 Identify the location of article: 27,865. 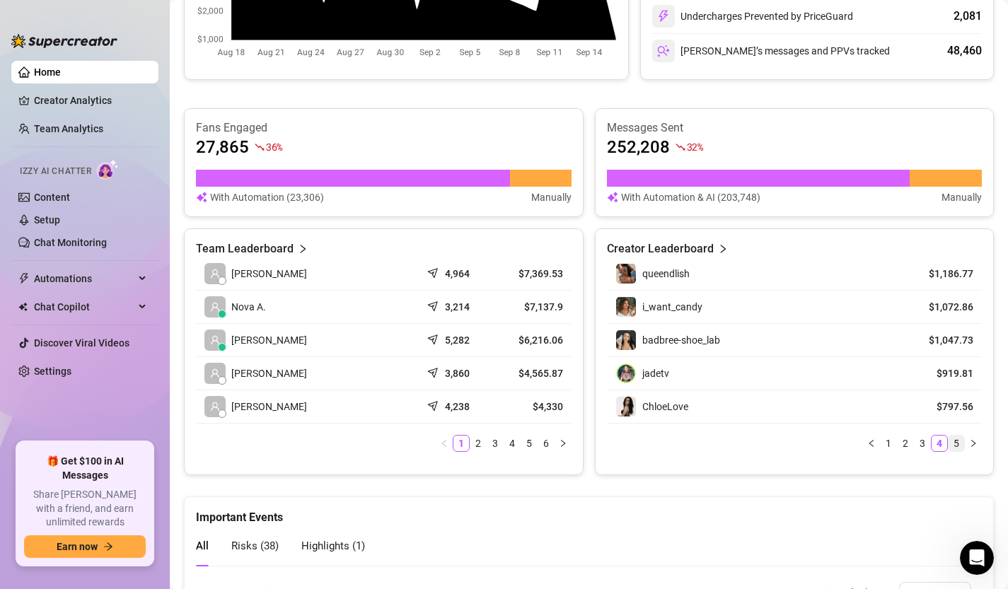
(222, 147).